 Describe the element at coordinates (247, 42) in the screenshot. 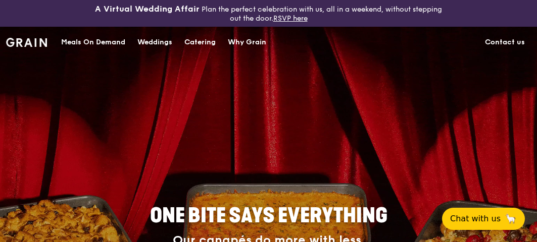

I see `div: Why Grain` at that location.